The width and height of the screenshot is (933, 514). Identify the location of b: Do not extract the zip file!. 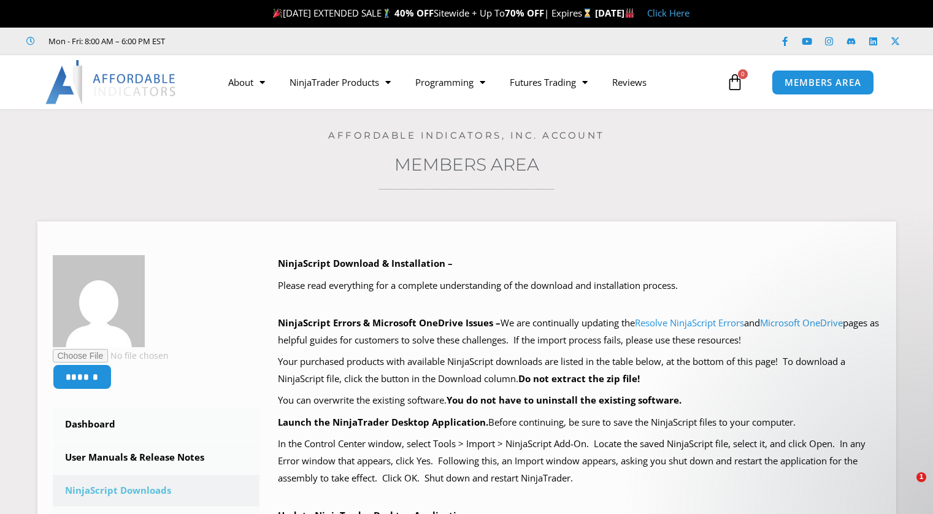
(579, 378).